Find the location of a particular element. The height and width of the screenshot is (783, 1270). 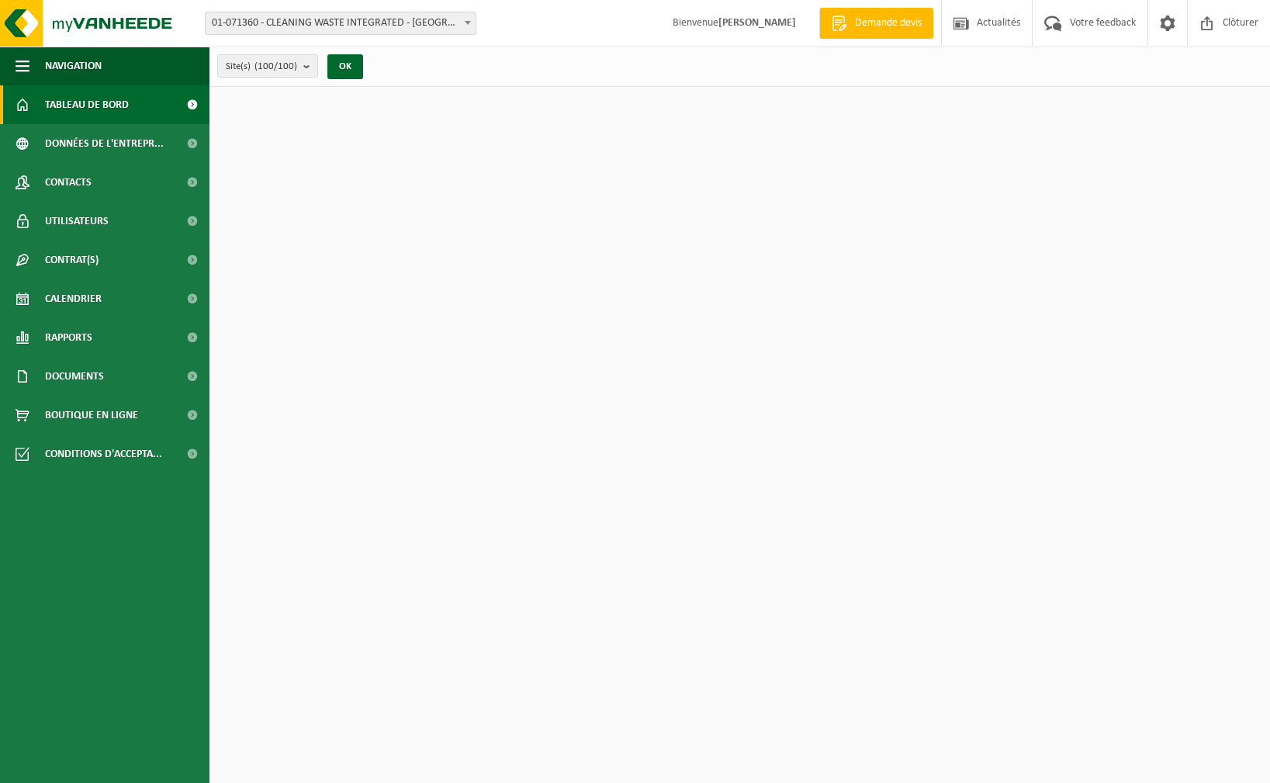

span: Conditions d'accepta... is located at coordinates (103, 454).